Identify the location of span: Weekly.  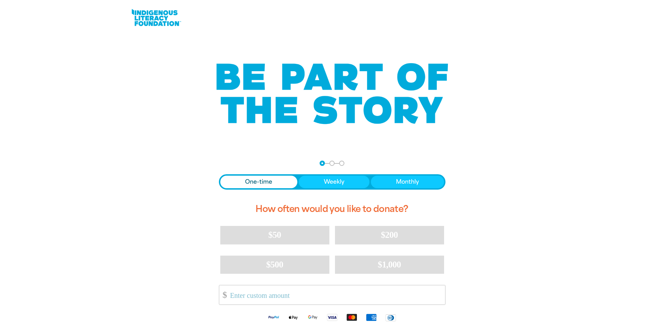
(334, 182).